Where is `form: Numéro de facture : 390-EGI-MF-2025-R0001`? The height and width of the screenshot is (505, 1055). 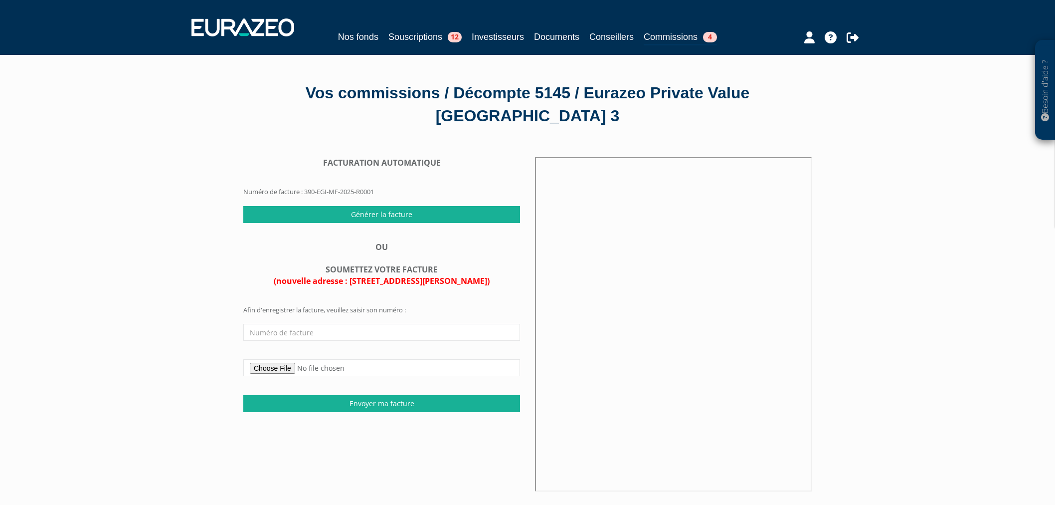 form: Numéro de facture : 390-EGI-MF-2025-R0001 is located at coordinates (382, 181).